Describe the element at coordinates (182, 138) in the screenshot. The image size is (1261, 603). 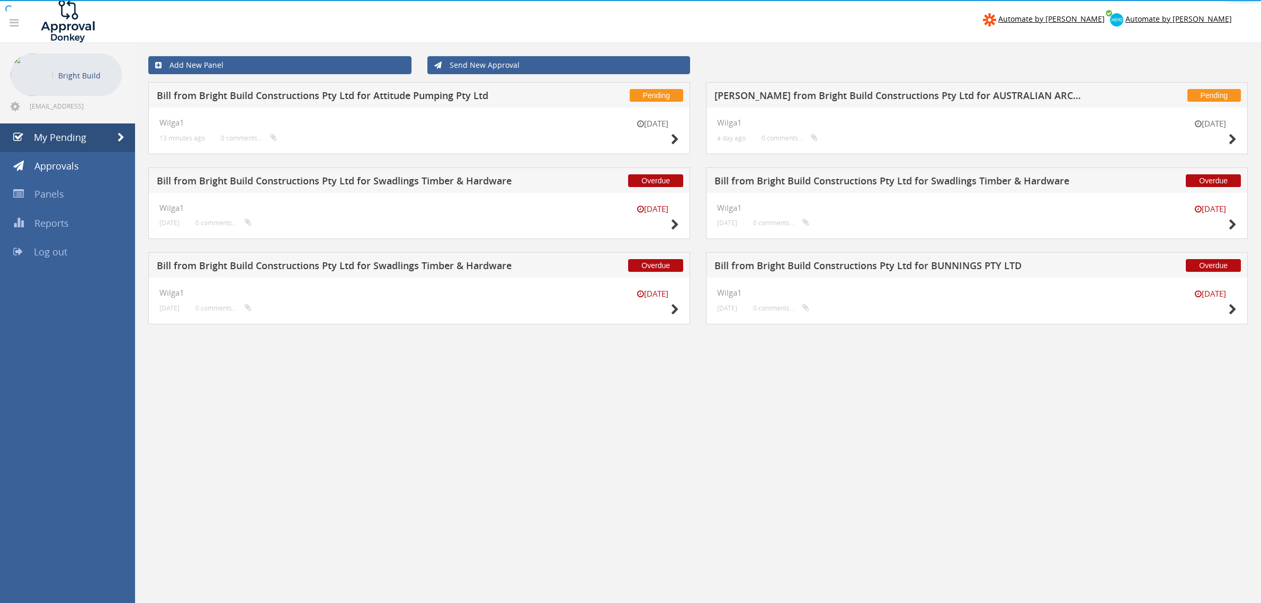
I see `small: 13 minutes ago` at that location.